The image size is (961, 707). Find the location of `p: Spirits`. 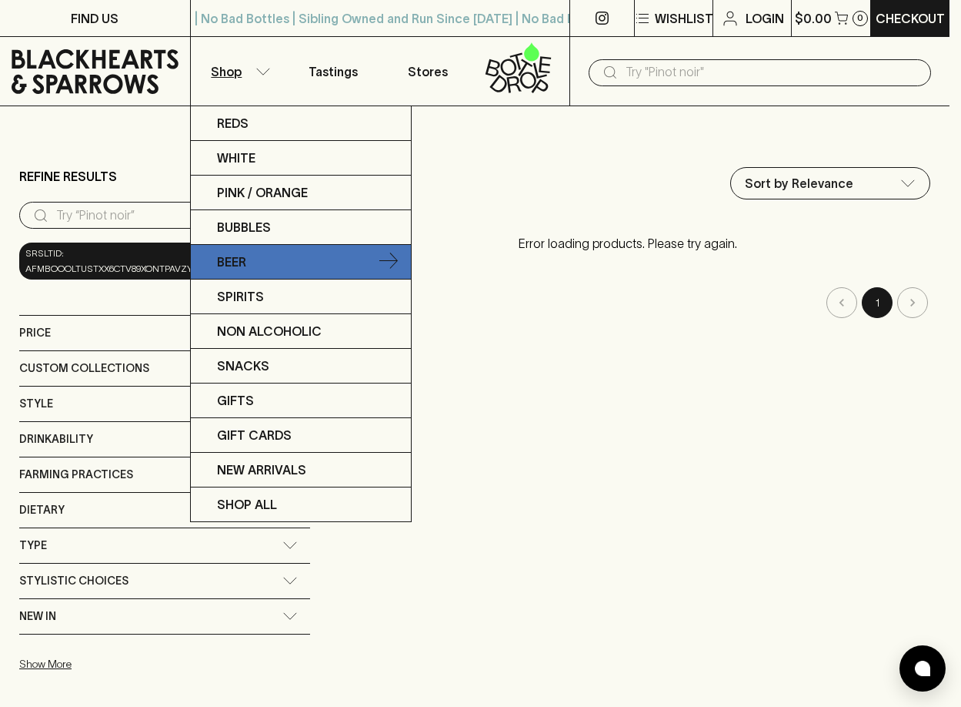

p: Spirits is located at coordinates (240, 296).